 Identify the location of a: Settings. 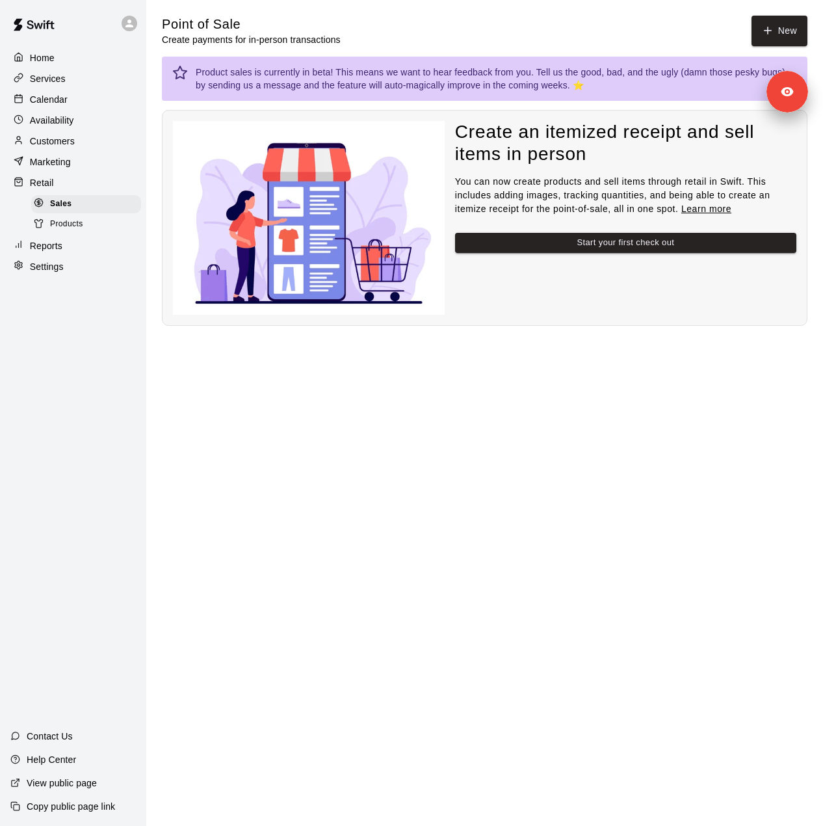
(73, 267).